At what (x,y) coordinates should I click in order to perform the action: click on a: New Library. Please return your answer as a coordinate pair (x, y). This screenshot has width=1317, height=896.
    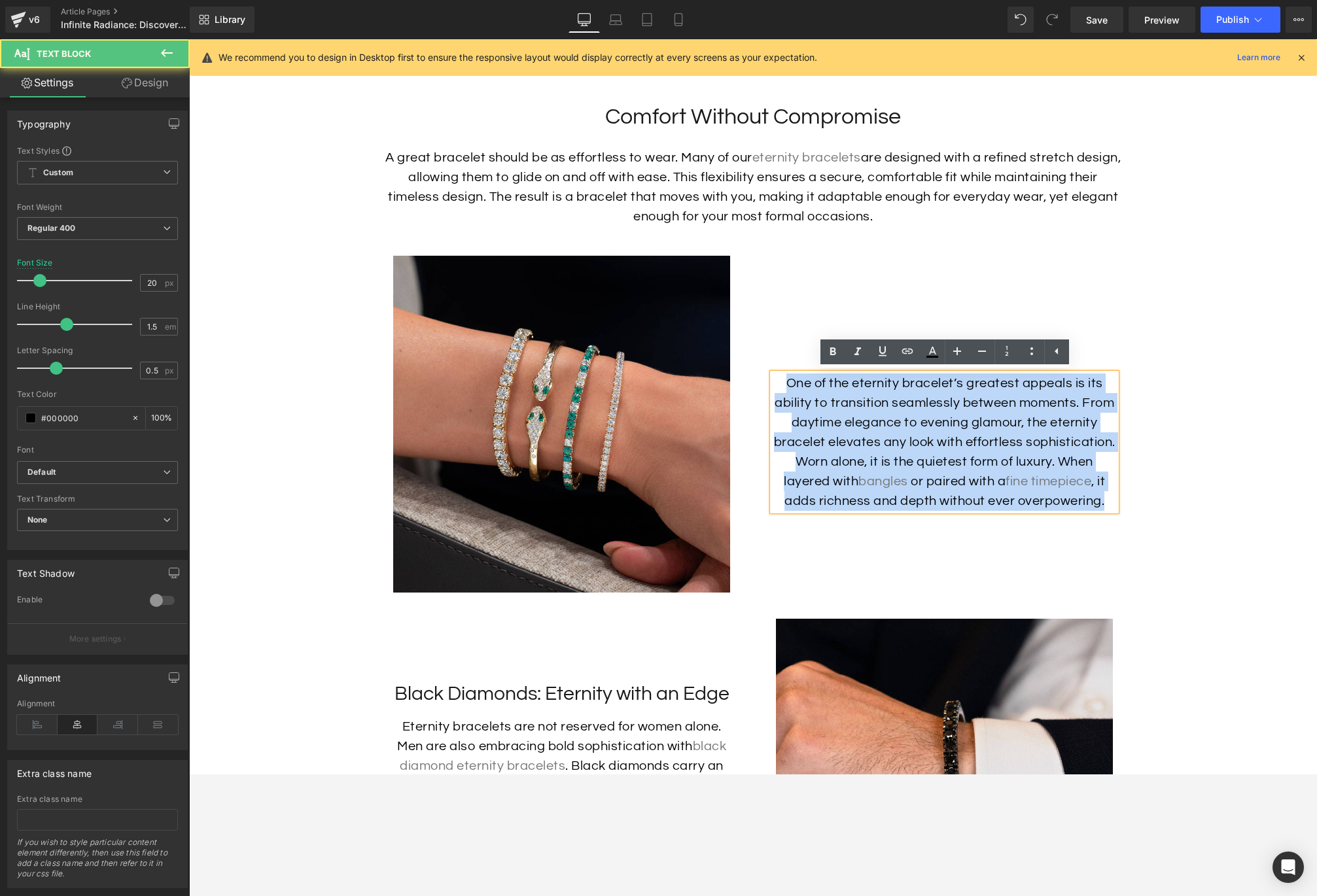
    Looking at the image, I should click on (222, 20).